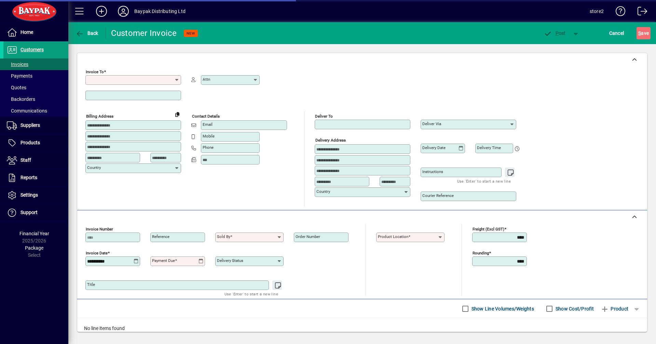  What do you see at coordinates (644, 33) in the screenshot?
I see `span: ave` at bounding box center [644, 33].